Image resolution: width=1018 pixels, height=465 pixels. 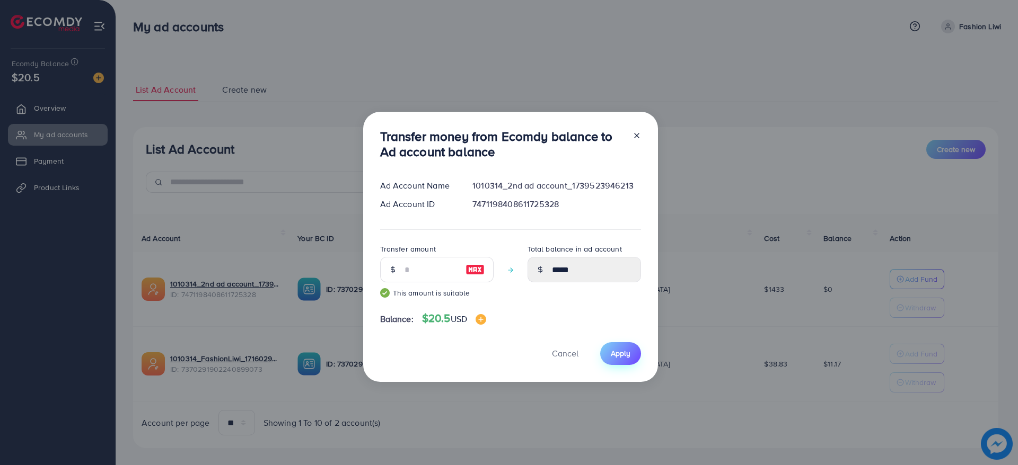 I want to click on button: Cancel, so click(x=565, y=354).